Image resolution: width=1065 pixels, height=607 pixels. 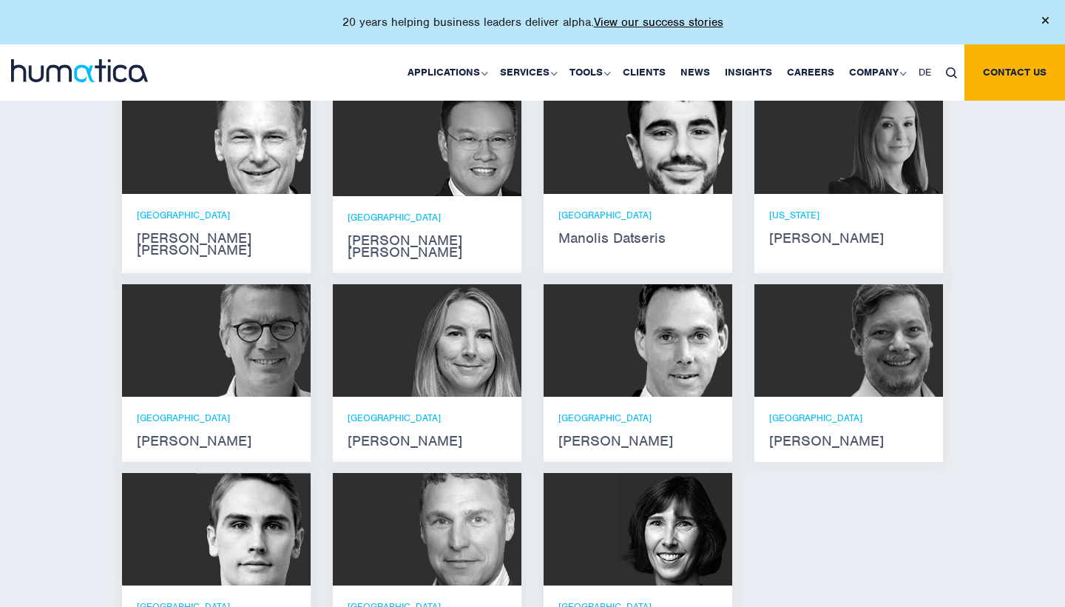 I want to click on a: Services, so click(x=527, y=72).